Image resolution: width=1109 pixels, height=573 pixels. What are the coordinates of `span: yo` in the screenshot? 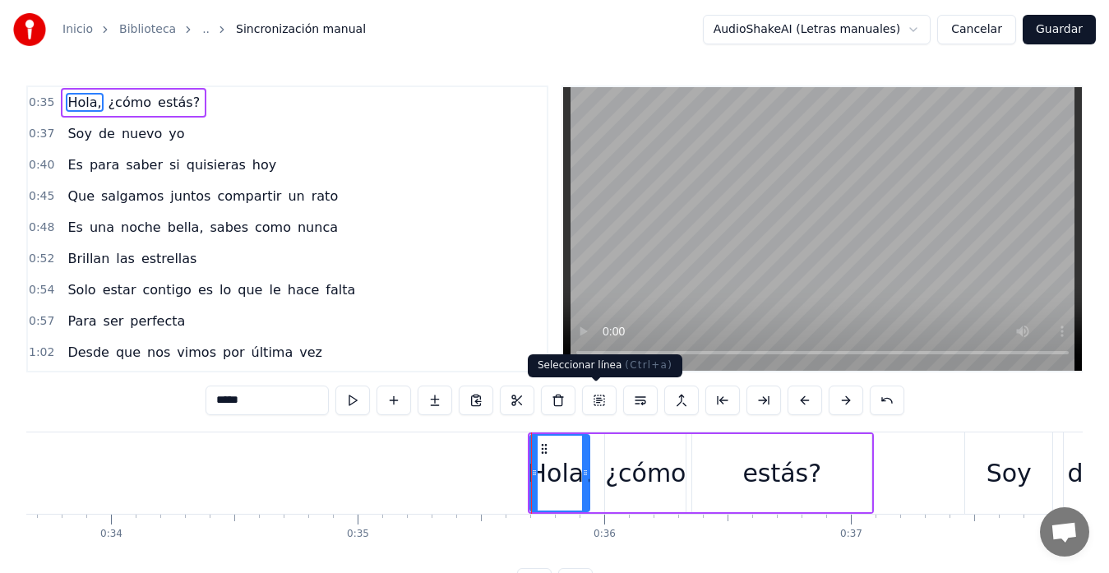 It's located at (176, 133).